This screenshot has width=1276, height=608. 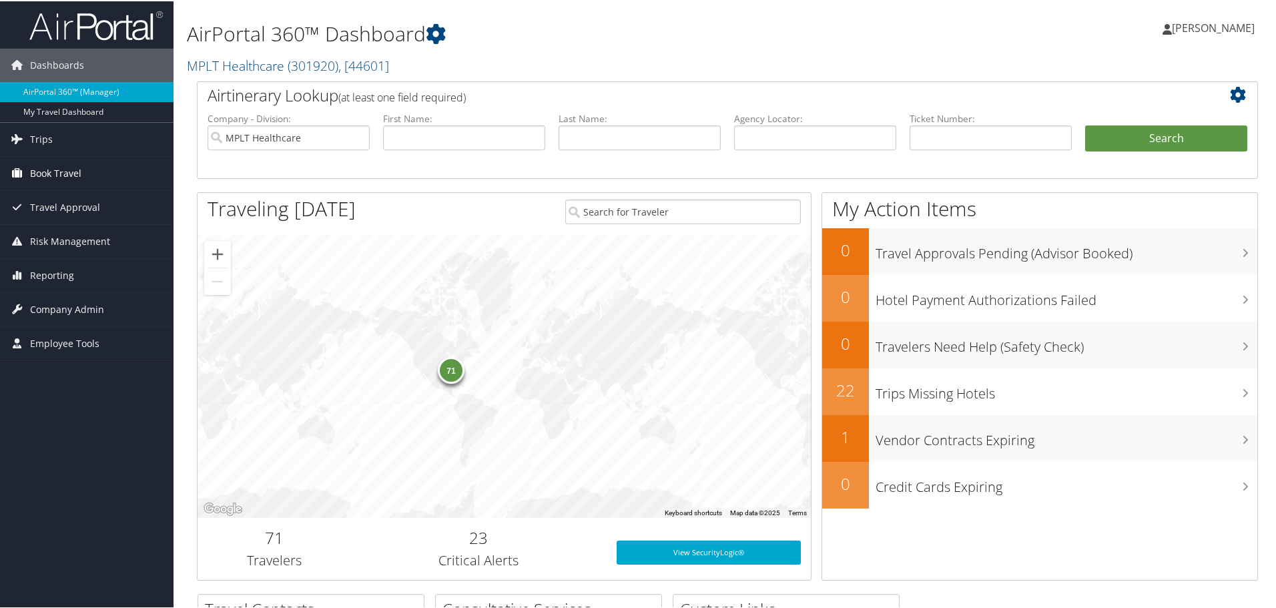 I want to click on button: Keyboard shortcuts, so click(x=693, y=512).